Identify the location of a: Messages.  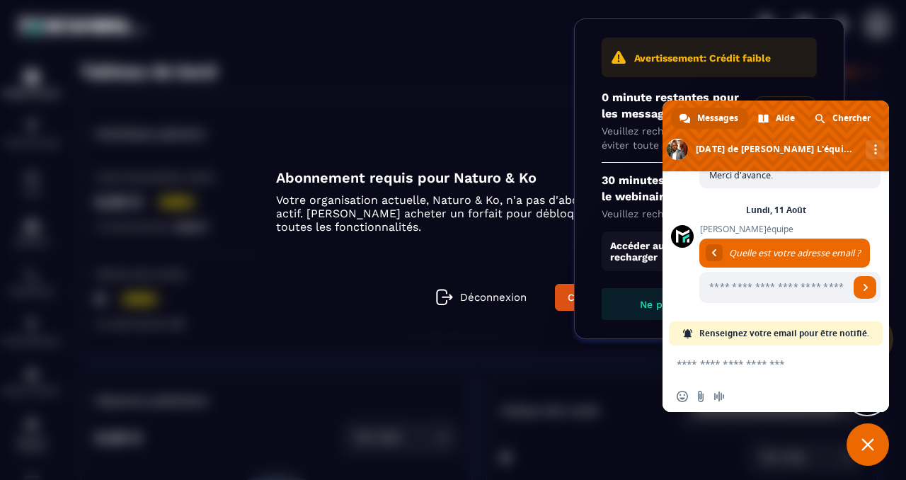
(710, 118).